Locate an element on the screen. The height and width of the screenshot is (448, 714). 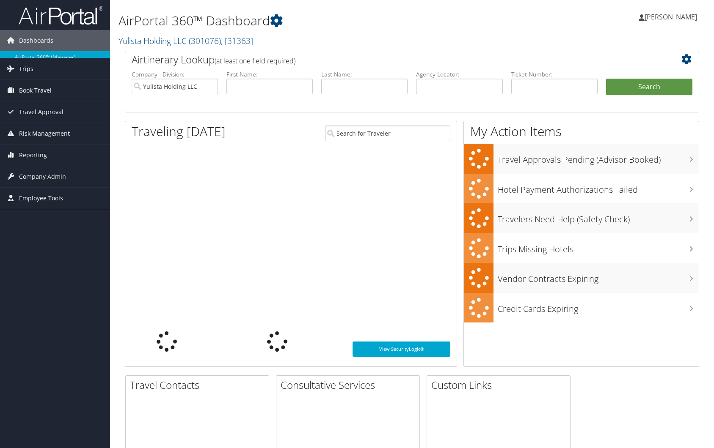
h2: Travel Contacts is located at coordinates (199, 385).